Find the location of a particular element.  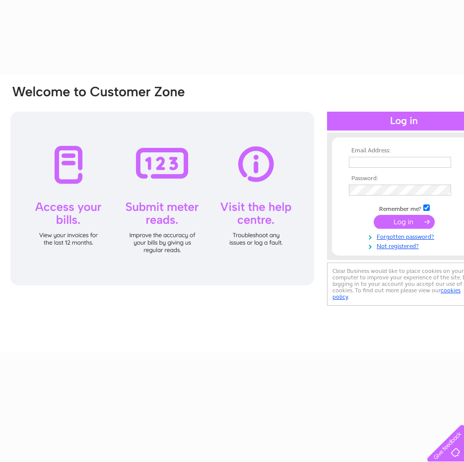

a: Forgotten password? is located at coordinates (405, 236).